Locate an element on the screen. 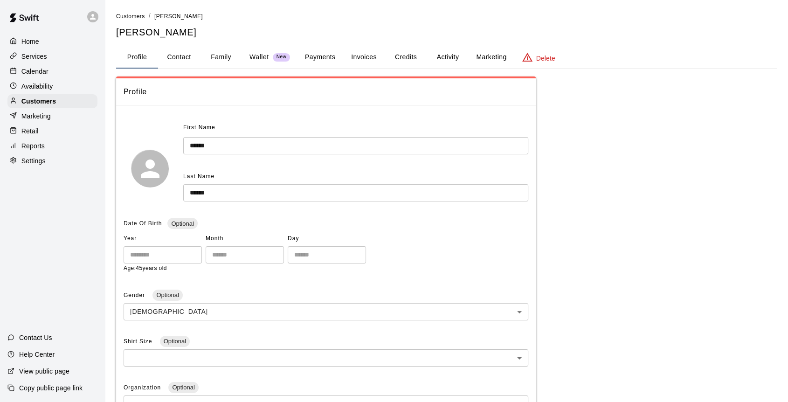 The image size is (788, 402). button: Payments is located at coordinates (320, 57).